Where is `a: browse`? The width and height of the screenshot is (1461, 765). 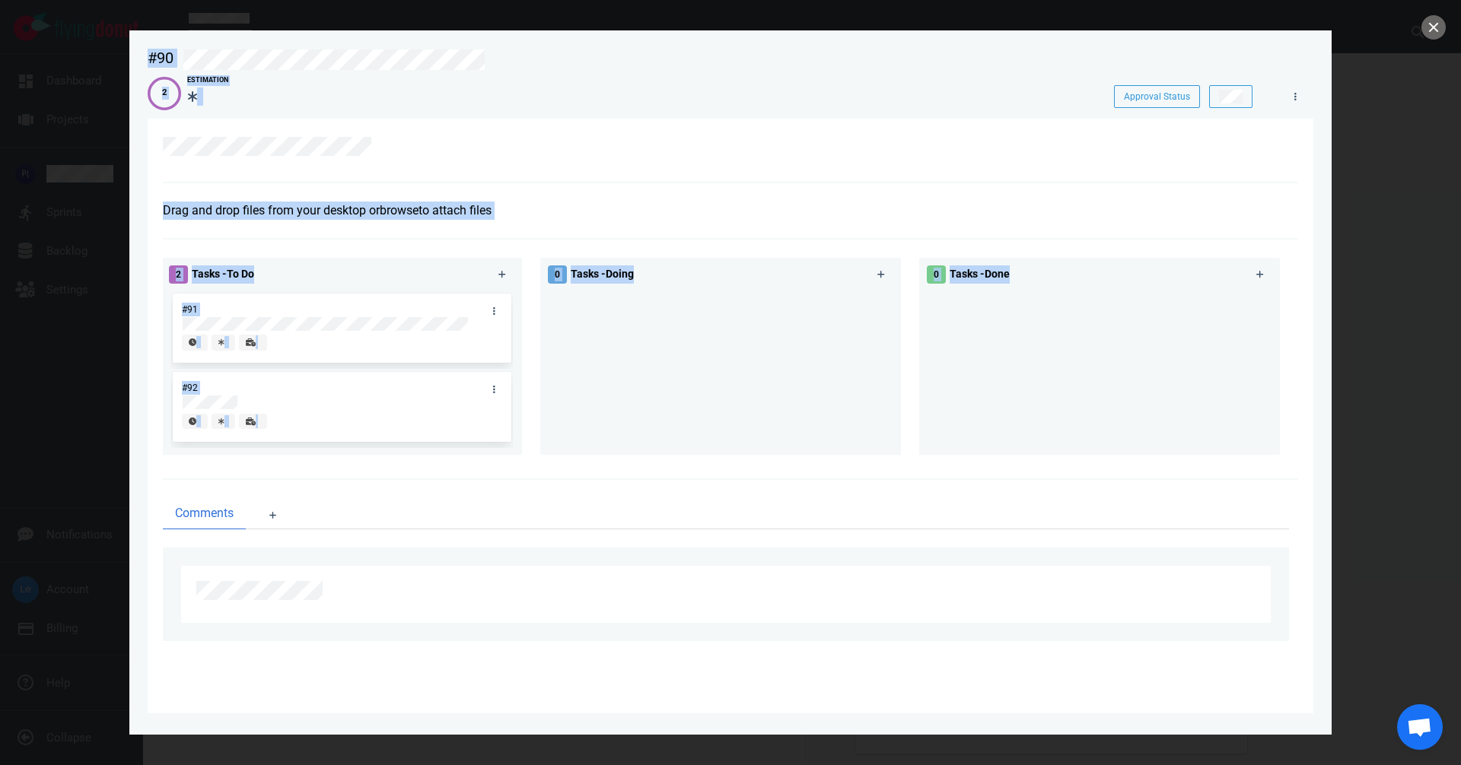 a: browse is located at coordinates (399, 210).